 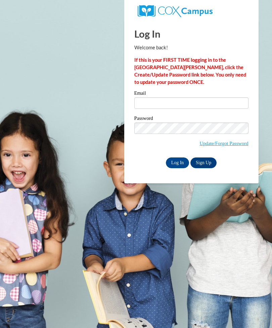 I want to click on a: Sign Up, so click(x=204, y=163).